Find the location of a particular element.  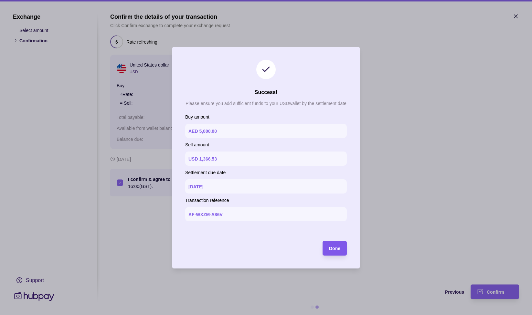

button: Done is located at coordinates (335, 248).